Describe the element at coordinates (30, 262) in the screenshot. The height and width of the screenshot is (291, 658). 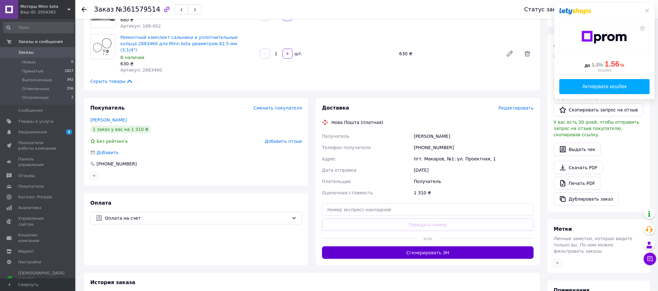
I see `span: Настройки` at that location.